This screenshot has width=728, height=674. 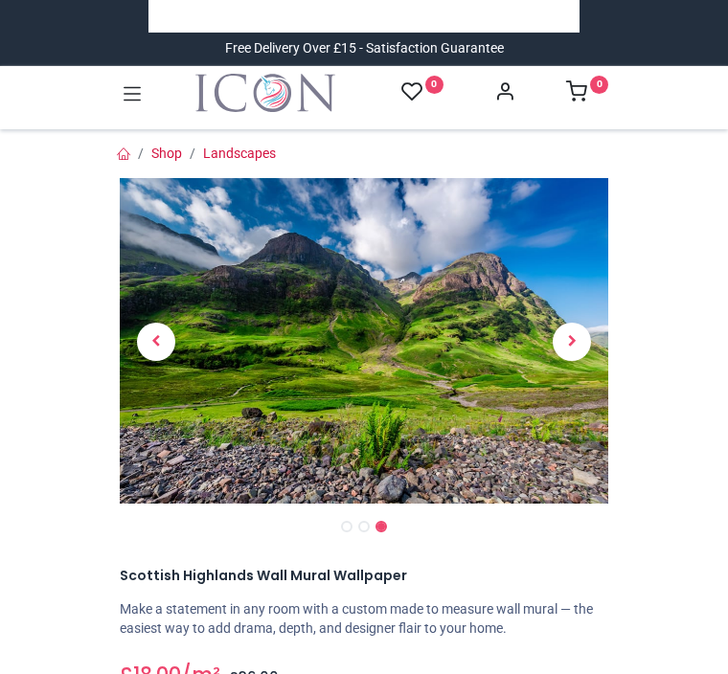 What do you see at coordinates (265, 93) in the screenshot?
I see `img: Icon Wall Stickers` at bounding box center [265, 93].